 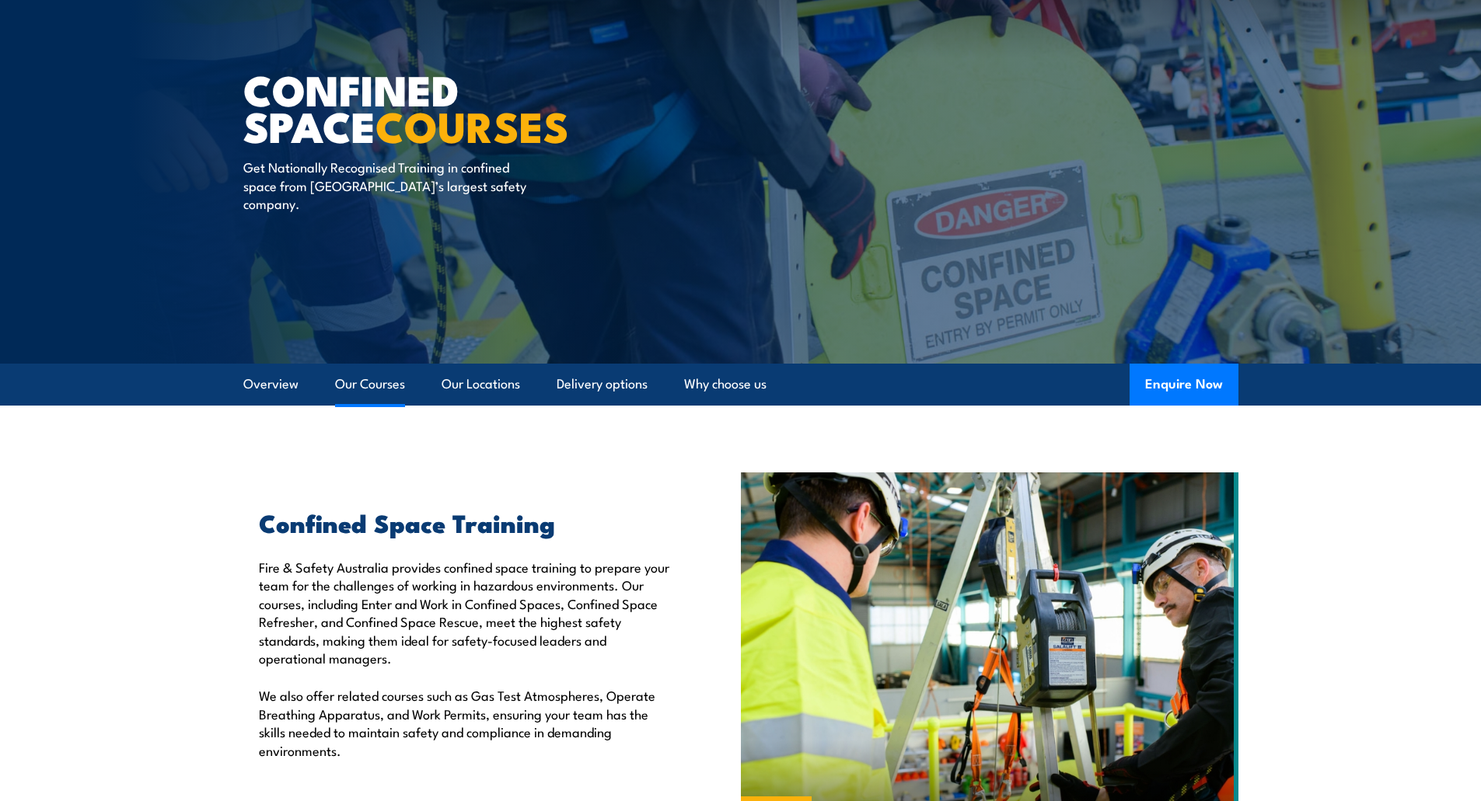 What do you see at coordinates (1184, 385) in the screenshot?
I see `button: Enquire Now` at bounding box center [1184, 385].